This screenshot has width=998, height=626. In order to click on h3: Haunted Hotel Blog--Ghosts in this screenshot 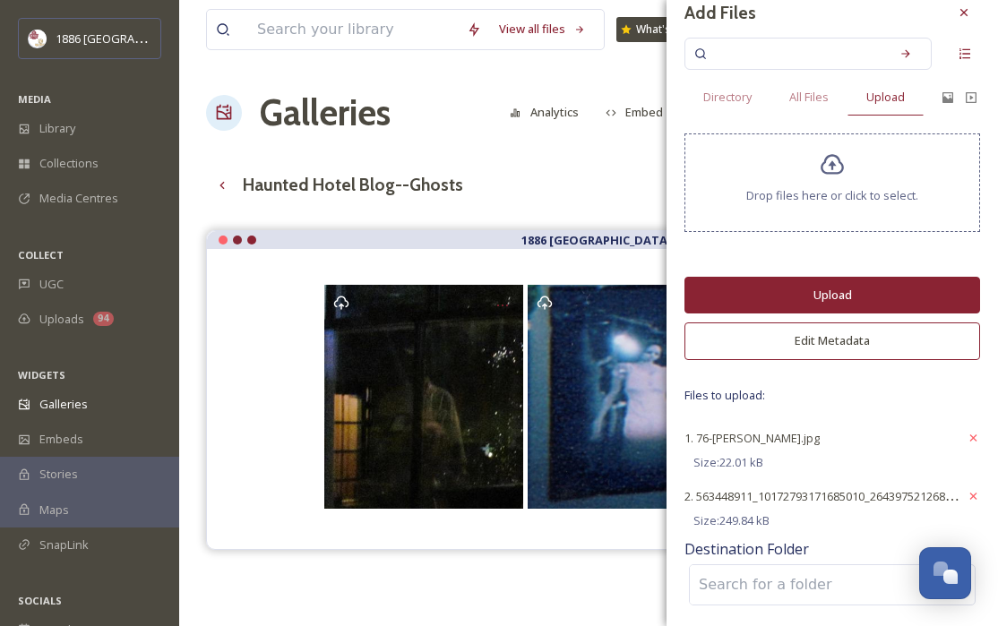, I will do `click(353, 185)`.